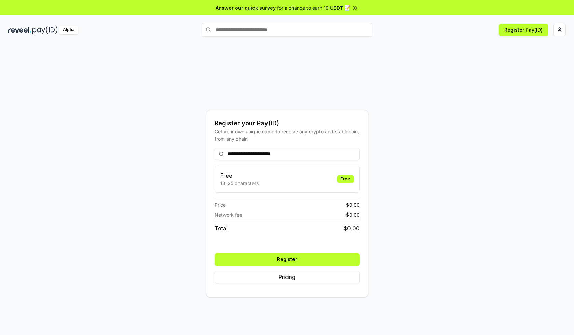 This screenshot has height=335, width=574. What do you see at coordinates (228, 214) in the screenshot?
I see `span: Network fee` at bounding box center [228, 214].